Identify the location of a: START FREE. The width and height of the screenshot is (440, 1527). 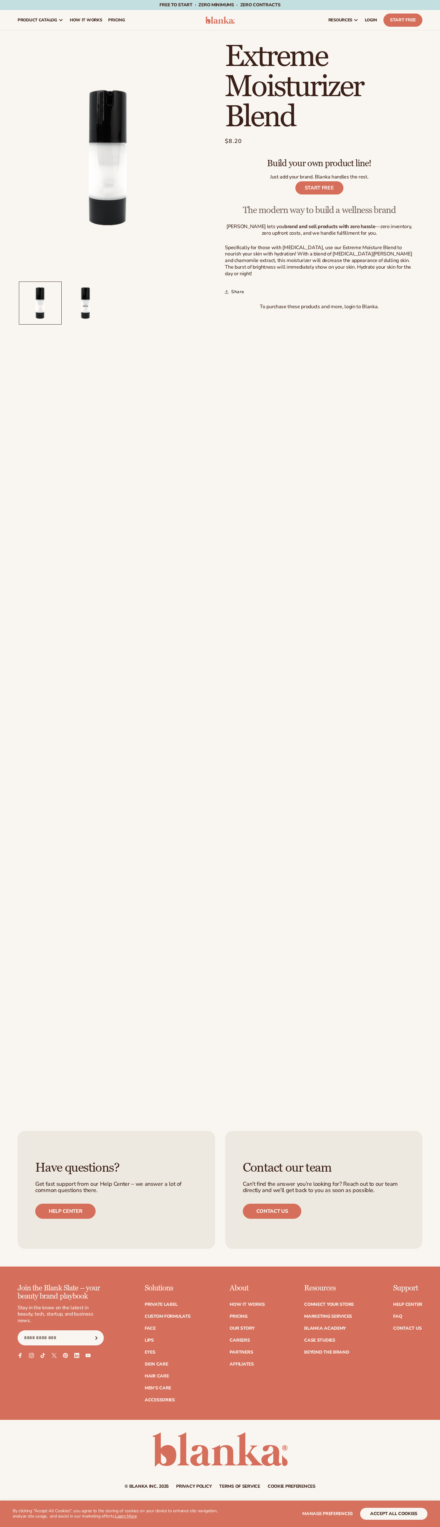
(319, 188).